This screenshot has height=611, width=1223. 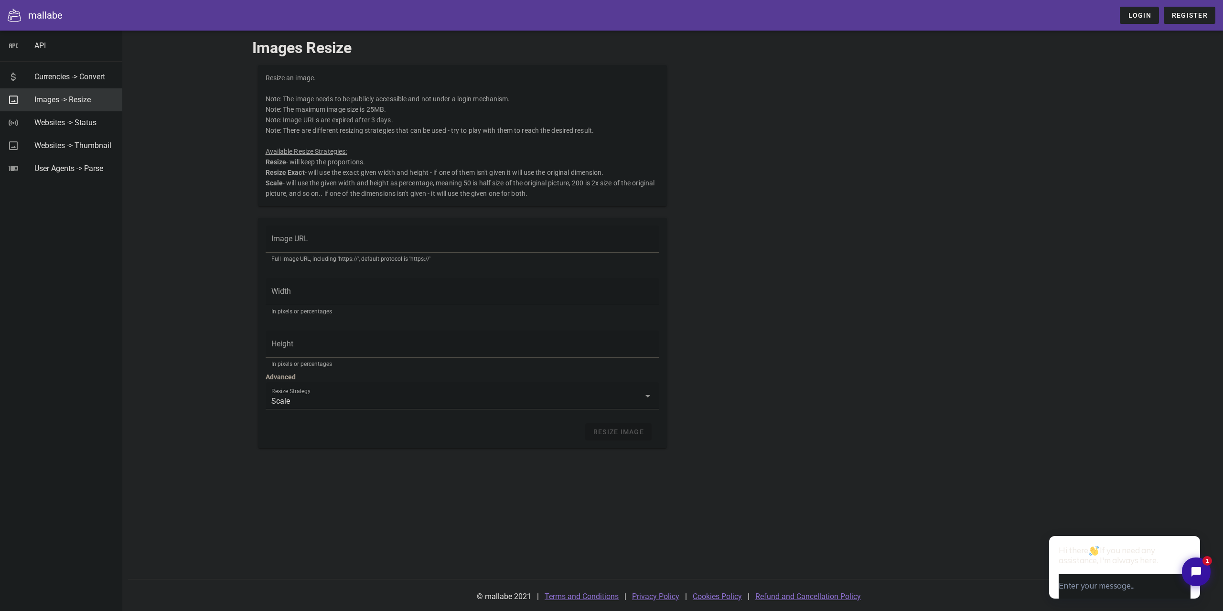 I want to click on a: Register, so click(x=1190, y=15).